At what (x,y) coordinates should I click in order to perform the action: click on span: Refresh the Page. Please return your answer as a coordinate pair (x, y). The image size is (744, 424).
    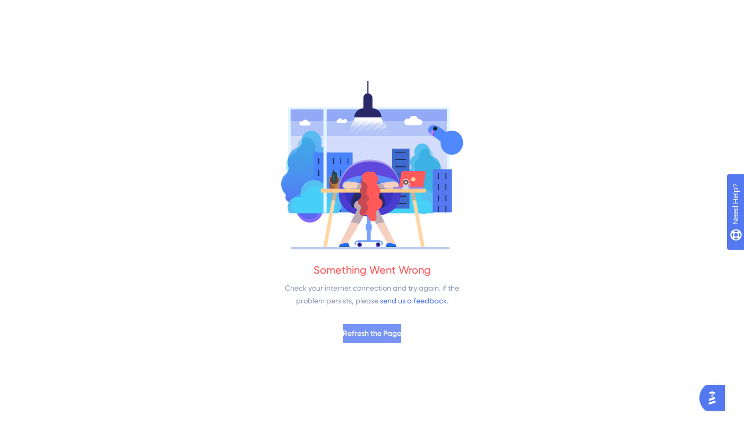
    Looking at the image, I should click on (372, 334).